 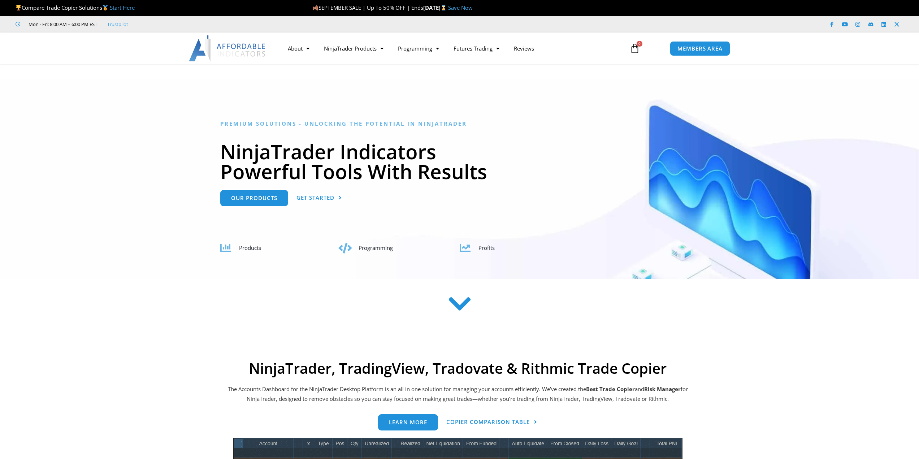 What do you see at coordinates (315, 198) in the screenshot?
I see `span: Get Started` at bounding box center [315, 198].